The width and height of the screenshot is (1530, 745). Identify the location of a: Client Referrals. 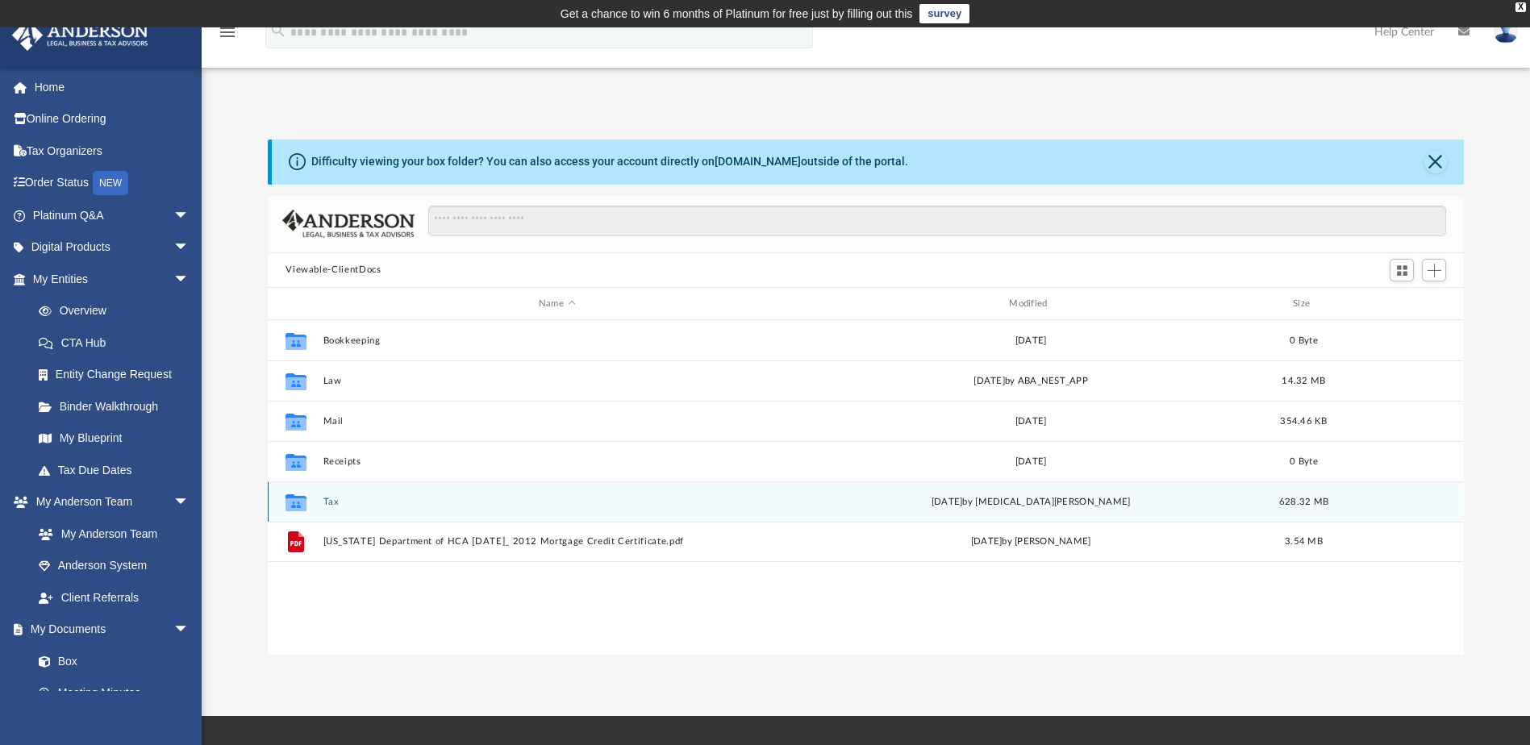
(114, 598).